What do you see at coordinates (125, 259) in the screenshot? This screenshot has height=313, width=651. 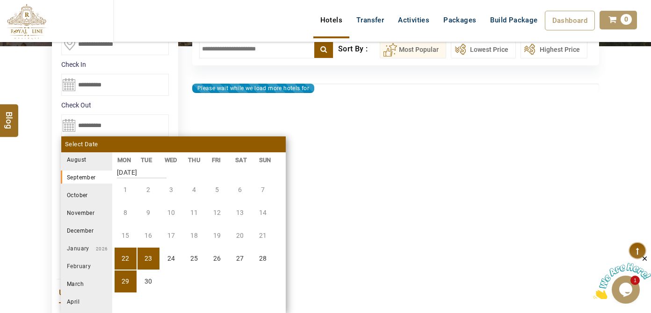 I see `li: Monday, 22 September 2025` at bounding box center [125, 259].